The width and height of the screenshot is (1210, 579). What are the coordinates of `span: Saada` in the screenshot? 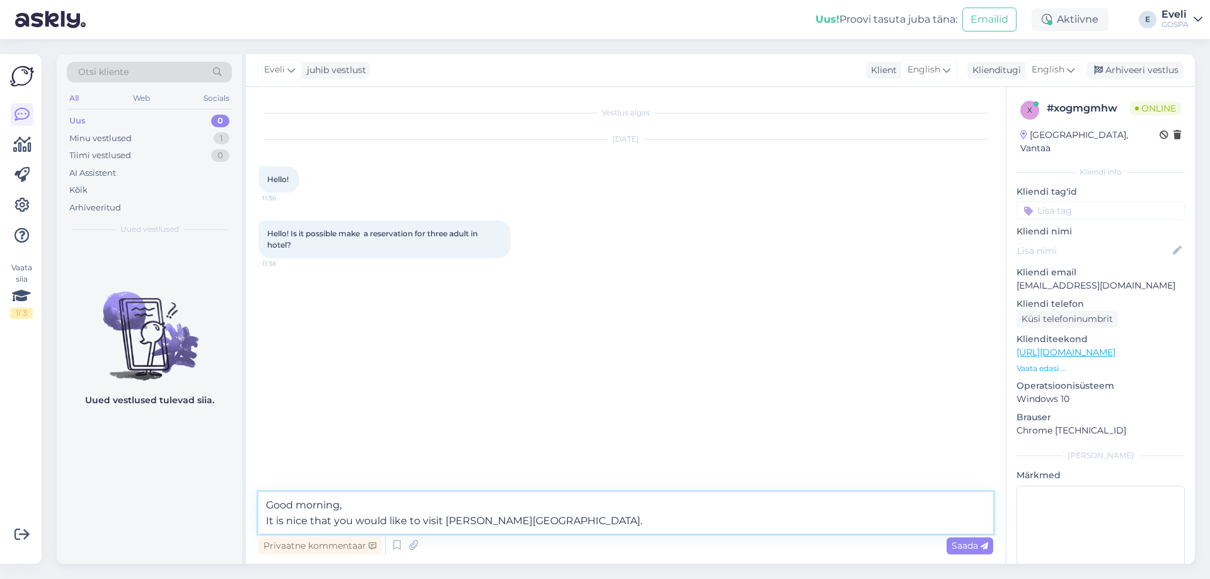 It's located at (970, 546).